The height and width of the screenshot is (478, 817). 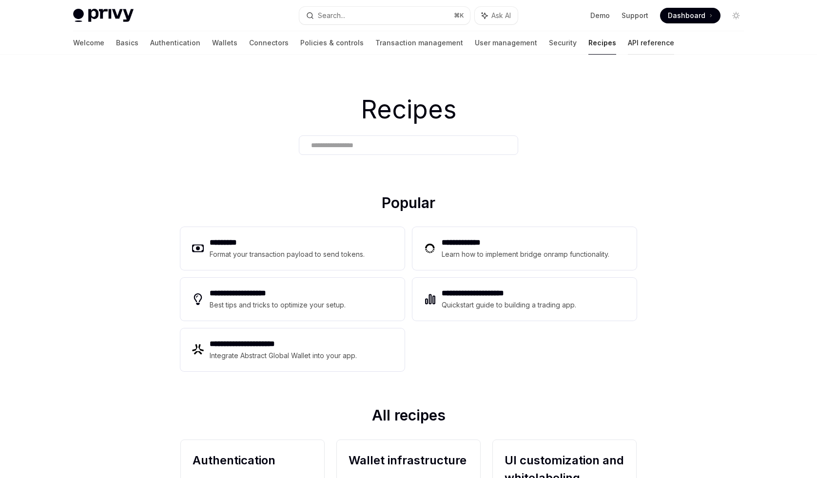 I want to click on div: Format your transaction payload to send tokens., so click(x=287, y=255).